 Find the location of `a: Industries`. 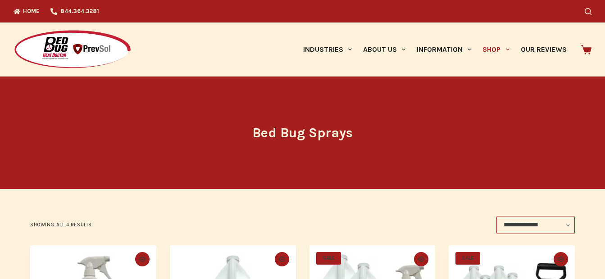

a: Industries is located at coordinates (327, 50).